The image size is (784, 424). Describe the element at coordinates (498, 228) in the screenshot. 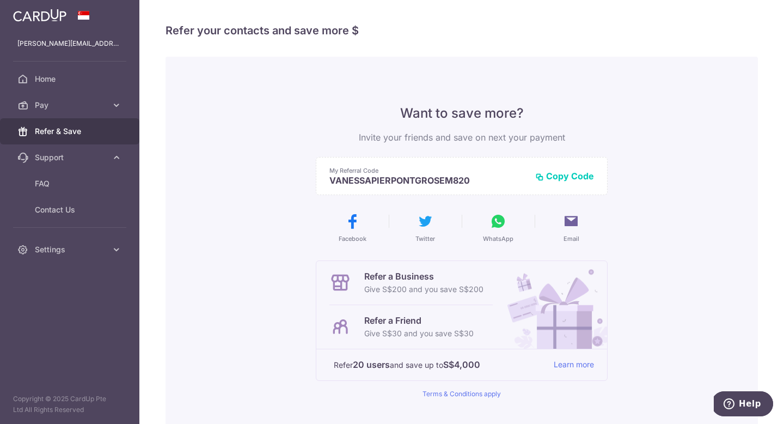

I see `button: WhatsApp` at that location.